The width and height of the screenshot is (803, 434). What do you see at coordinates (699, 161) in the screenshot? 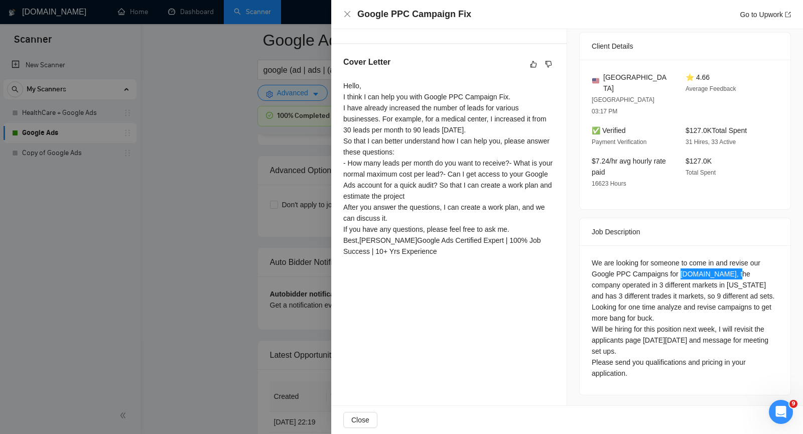
I see `span: $127.0K` at bounding box center [699, 161].